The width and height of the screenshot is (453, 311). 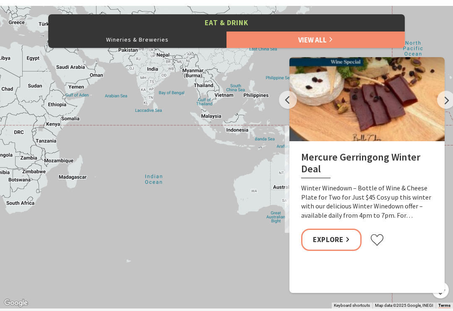 What do you see at coordinates (445, 305) in the screenshot?
I see `a: Terms (opens in new tab)` at bounding box center [445, 305].